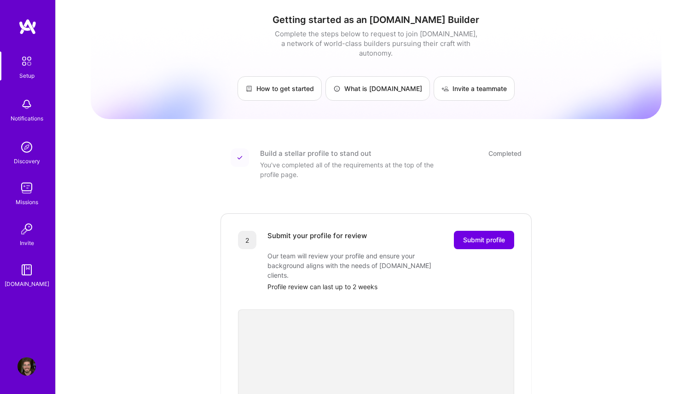  Describe the element at coordinates (27, 367) in the screenshot. I see `img: User Avatar` at that location.